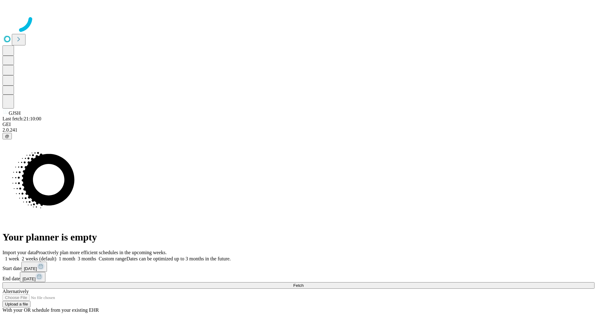 This screenshot has width=597, height=336. Describe the element at coordinates (101, 252) in the screenshot. I see `span: Proactively plan more efficient schedules in the upcoming weeks.` at that location.